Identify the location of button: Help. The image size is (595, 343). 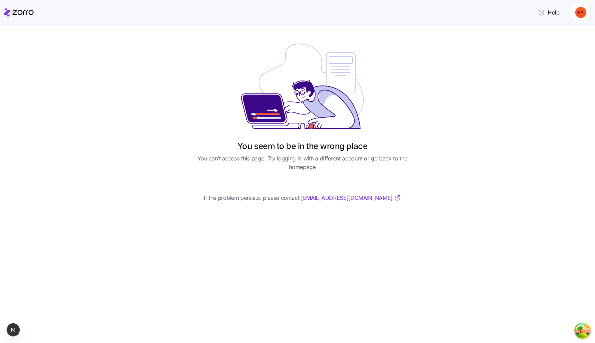
(549, 12).